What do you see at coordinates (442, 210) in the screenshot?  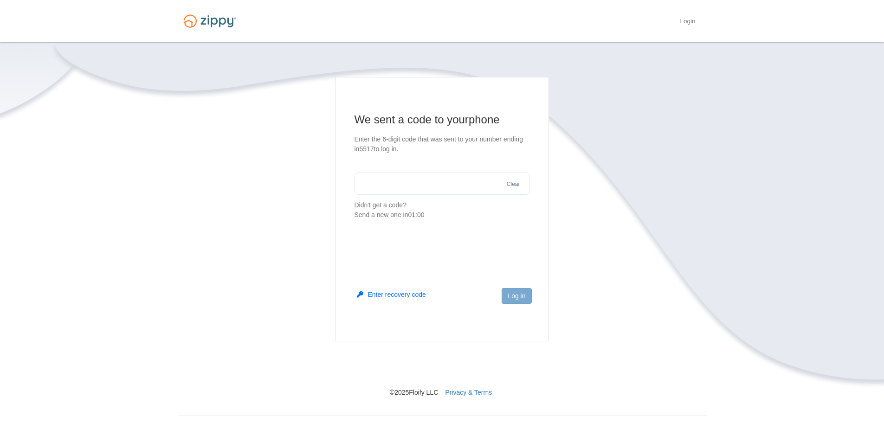 I see `p: Didn't get a code?` at bounding box center [442, 210].